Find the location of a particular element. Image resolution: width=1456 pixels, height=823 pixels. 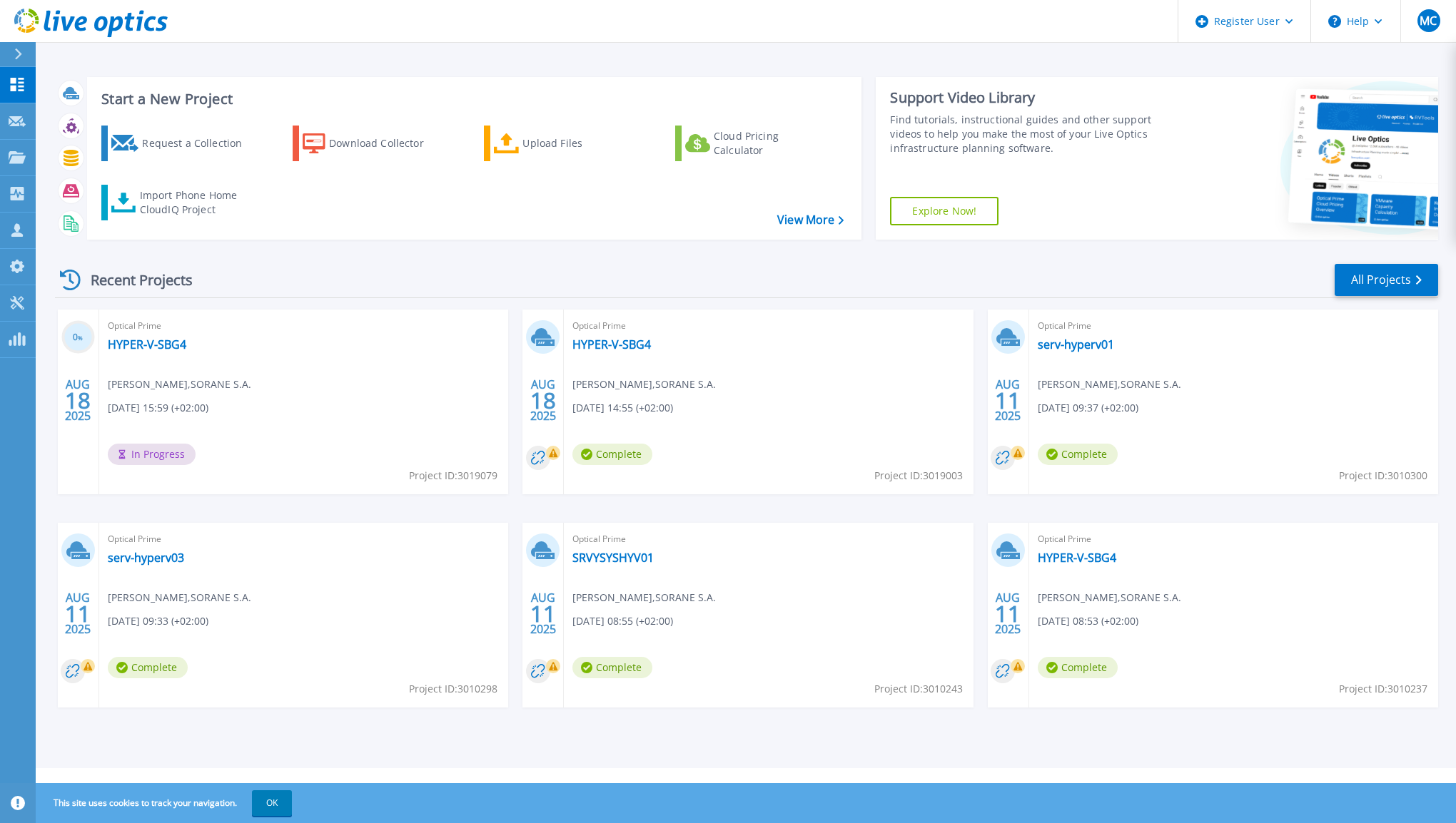

span: Project ID: 3010298 is located at coordinates (453, 689).